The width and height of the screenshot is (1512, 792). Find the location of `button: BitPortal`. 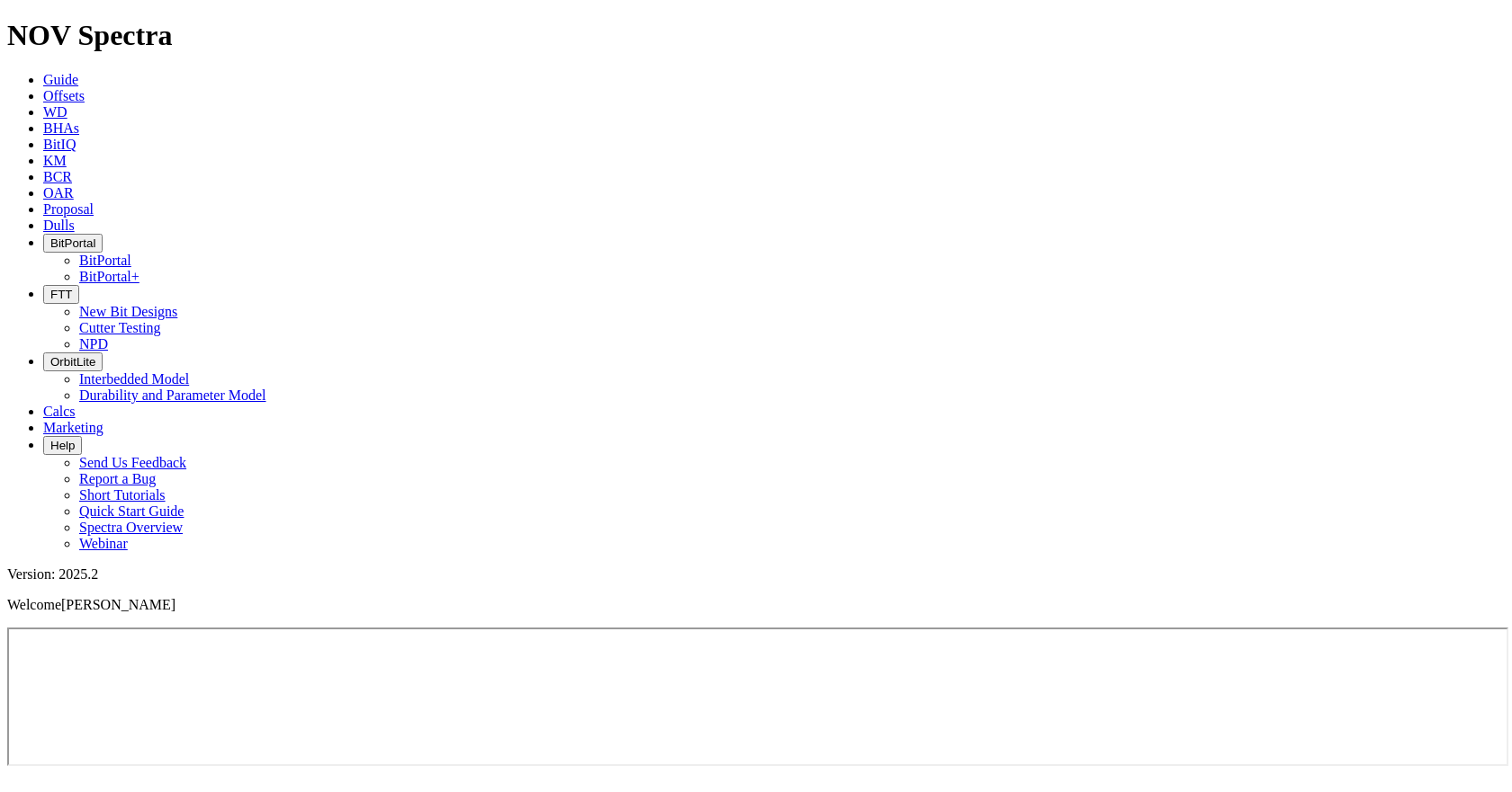

button: BitPortal is located at coordinates (73, 242).